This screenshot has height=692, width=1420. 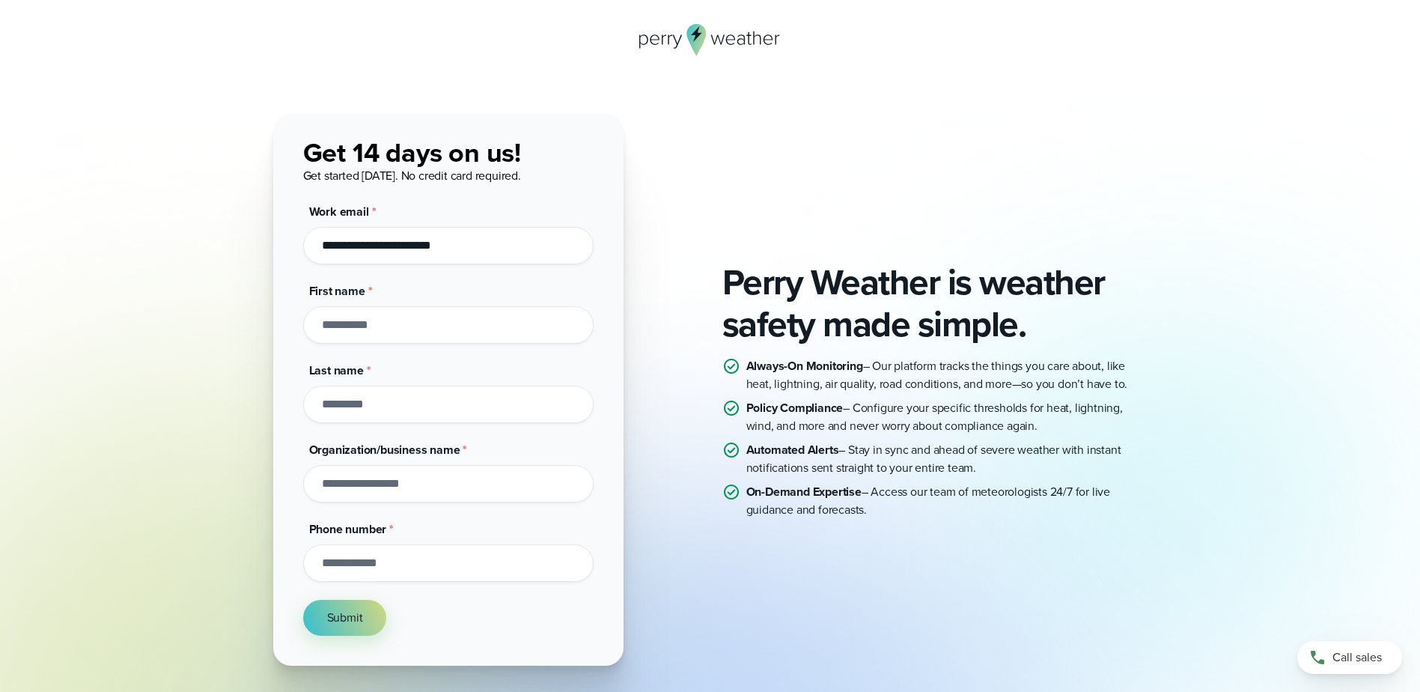 I want to click on span: Work email, so click(x=339, y=211).